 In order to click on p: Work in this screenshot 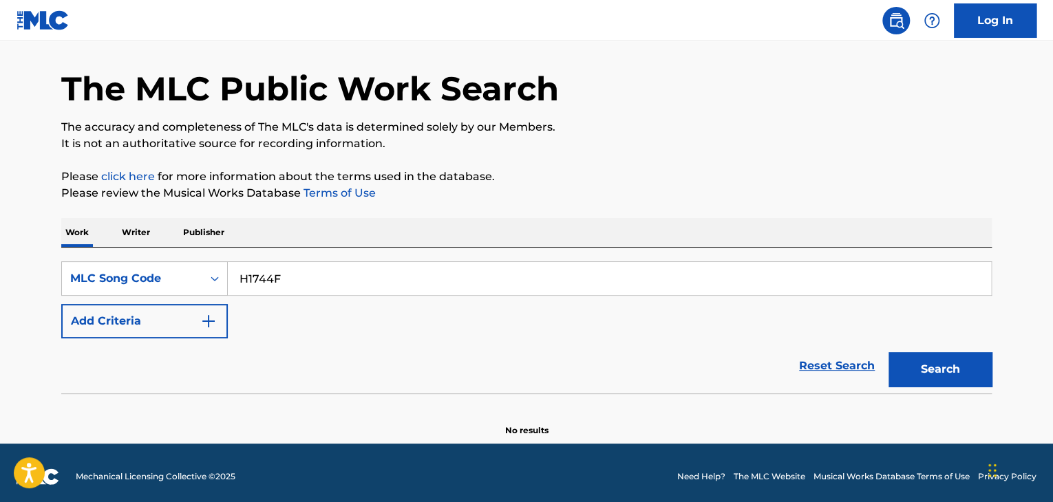, I will do `click(77, 233)`.